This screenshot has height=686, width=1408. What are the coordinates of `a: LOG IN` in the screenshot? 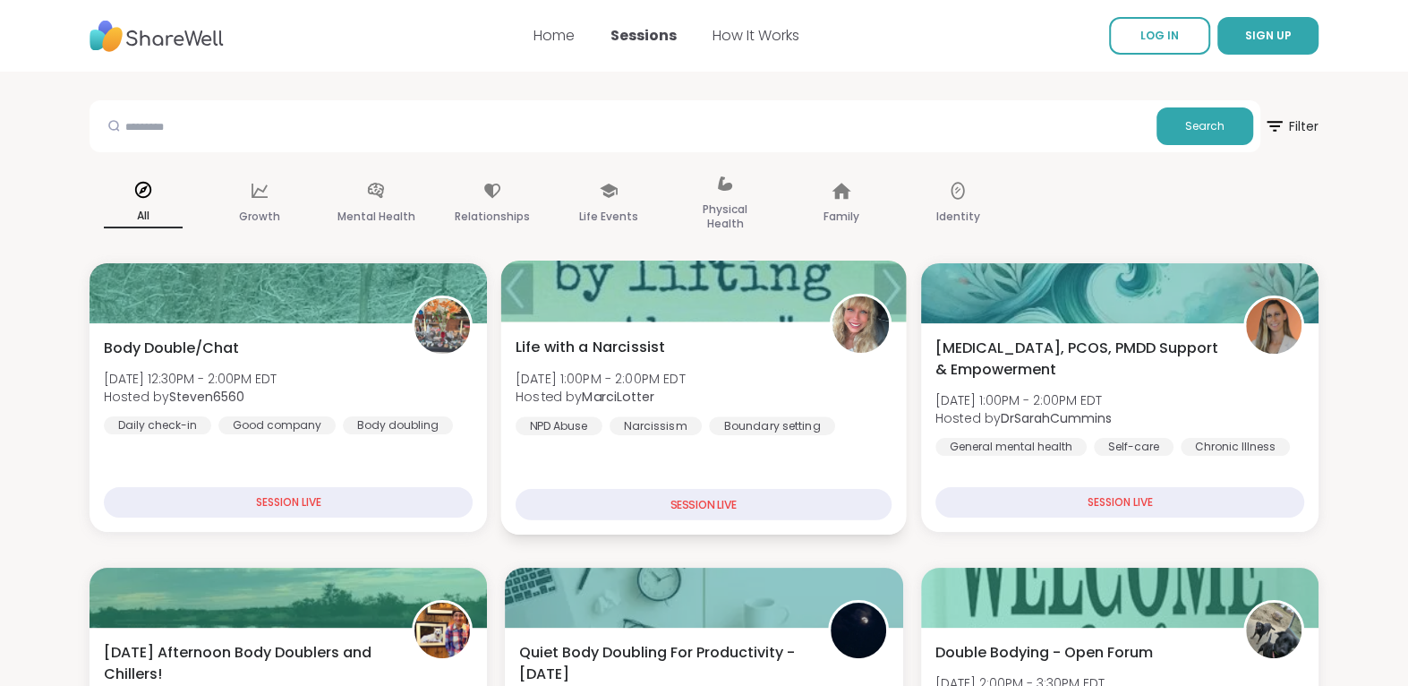 It's located at (1160, 36).